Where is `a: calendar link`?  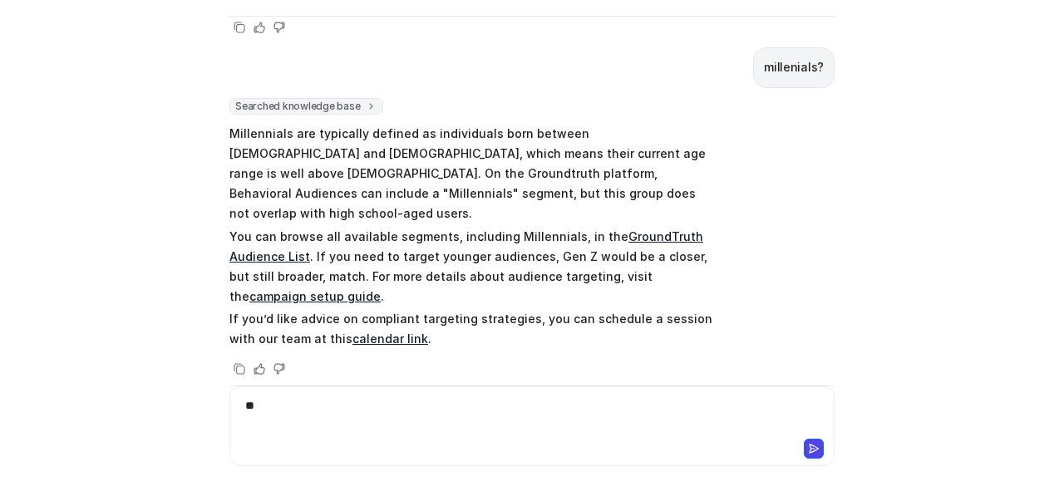 a: calendar link is located at coordinates (390, 338).